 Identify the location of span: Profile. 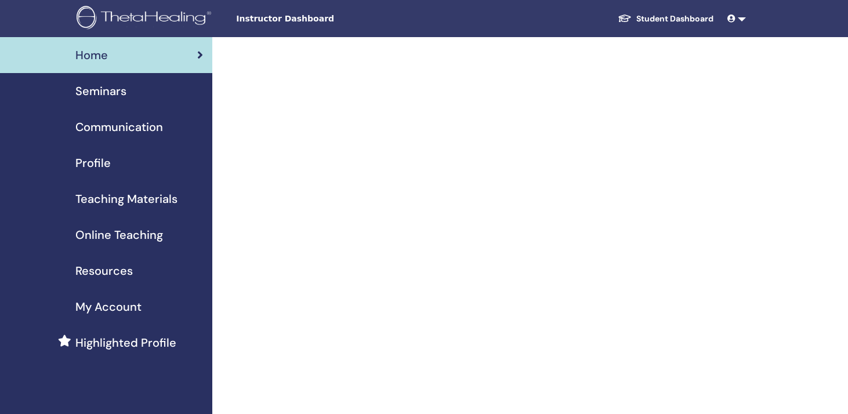
(93, 163).